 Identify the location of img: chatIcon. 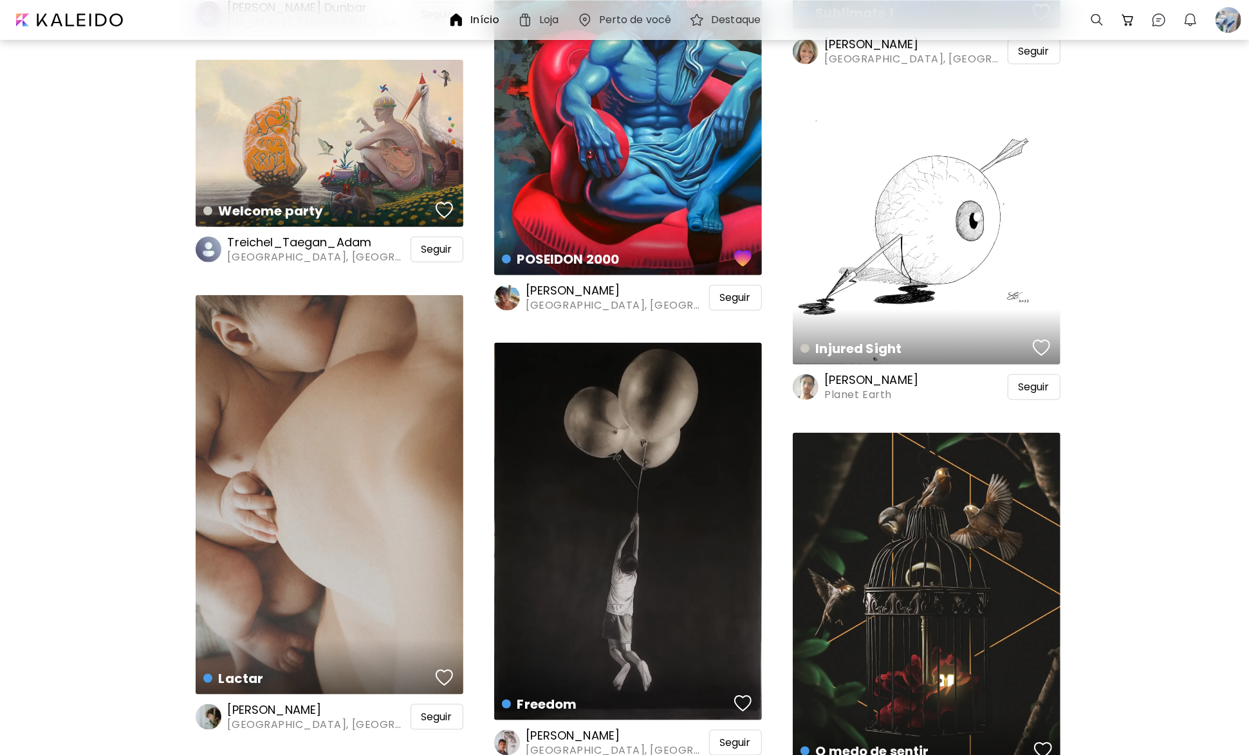
(1159, 20).